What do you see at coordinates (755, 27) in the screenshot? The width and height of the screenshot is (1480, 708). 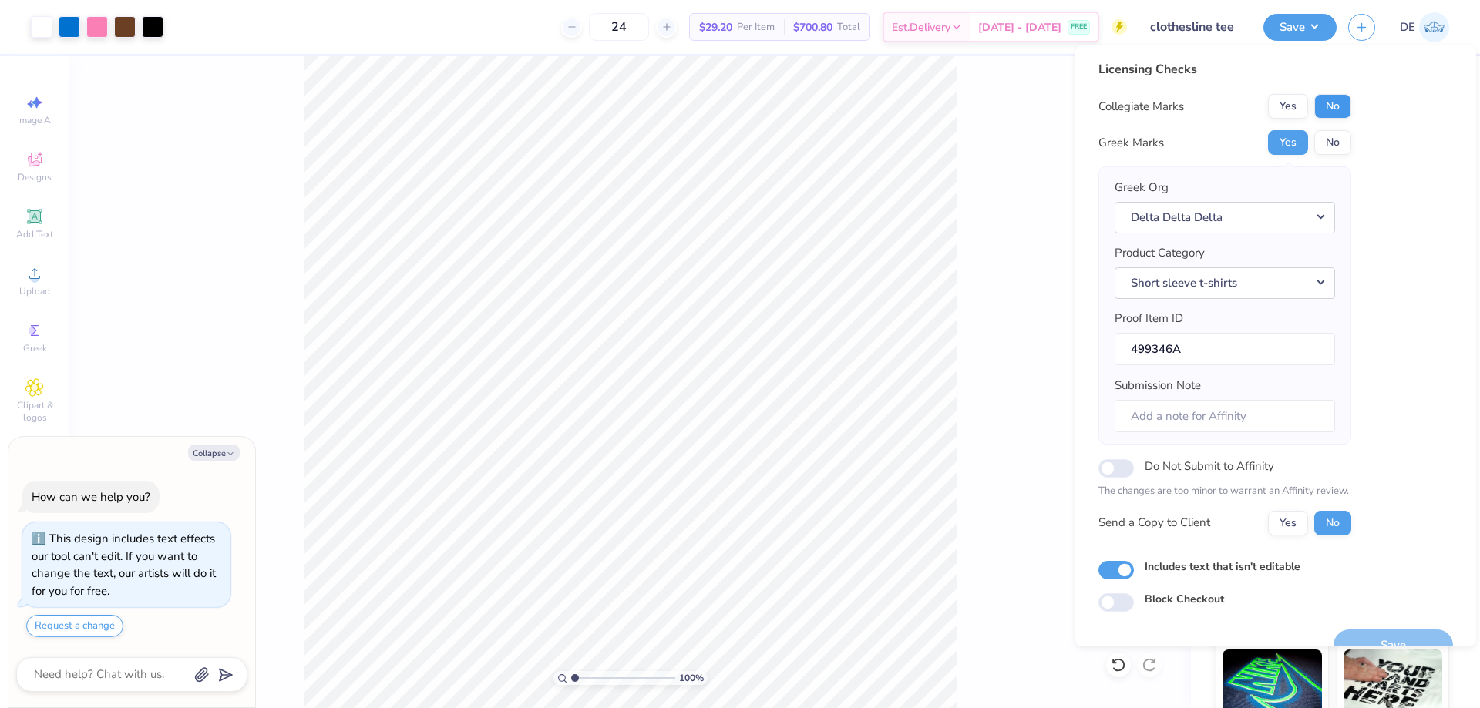 I see `span: Per Item` at bounding box center [755, 27].